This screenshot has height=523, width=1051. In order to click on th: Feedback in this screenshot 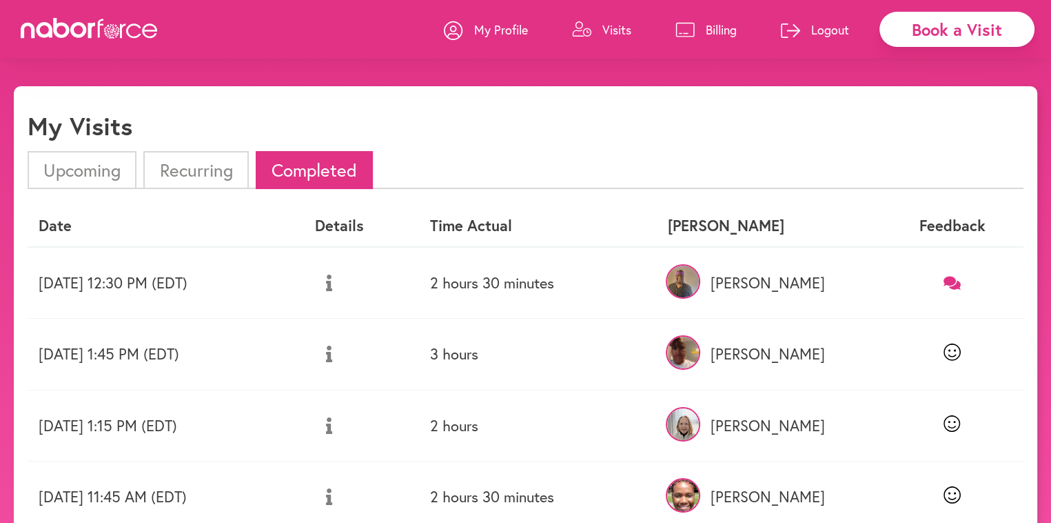, I will do `click(952, 225)`.